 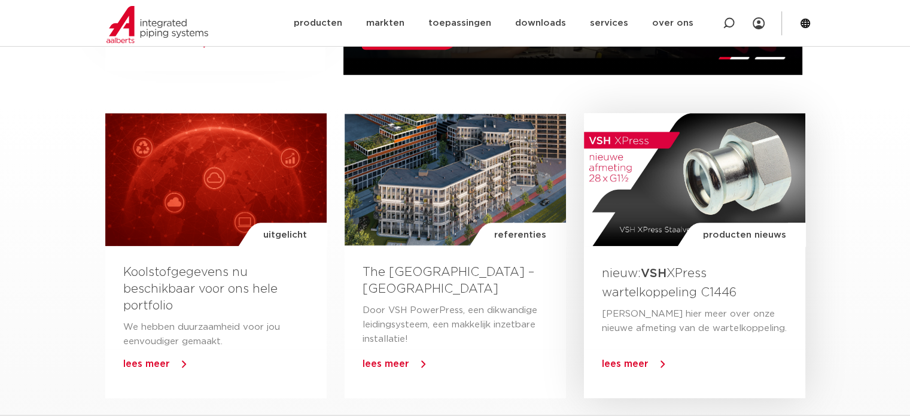 I want to click on a: nieuw:VSHXPress wartelkoppeling C1446, so click(x=669, y=282).